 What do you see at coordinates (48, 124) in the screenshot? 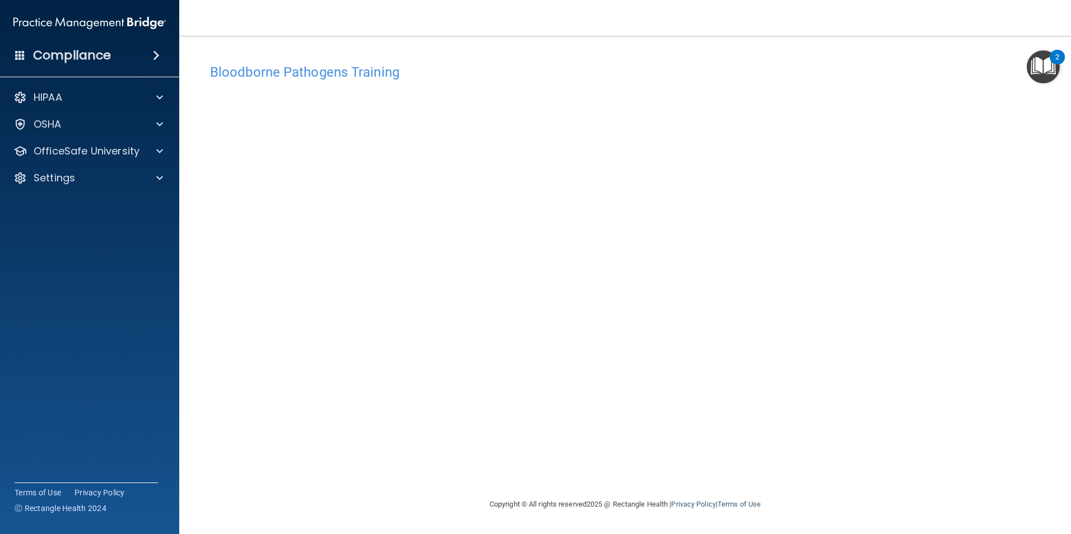
I see `p: OSHA` at bounding box center [48, 124].